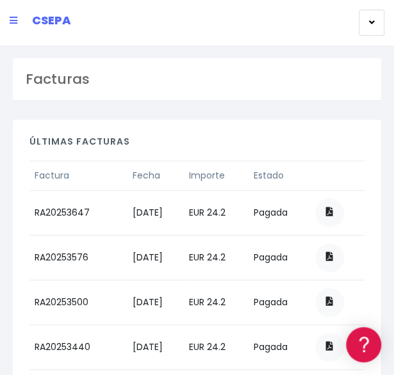  I want to click on th: Importe, so click(217, 176).